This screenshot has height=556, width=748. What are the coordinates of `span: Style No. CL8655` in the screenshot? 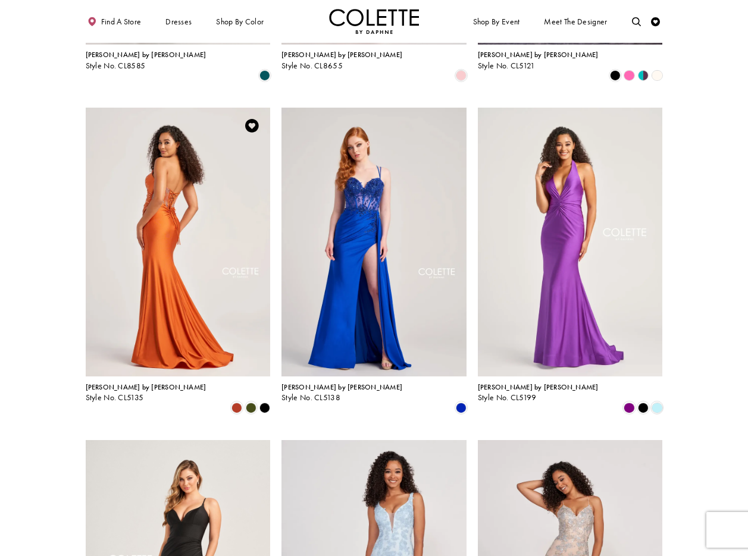 It's located at (312, 65).